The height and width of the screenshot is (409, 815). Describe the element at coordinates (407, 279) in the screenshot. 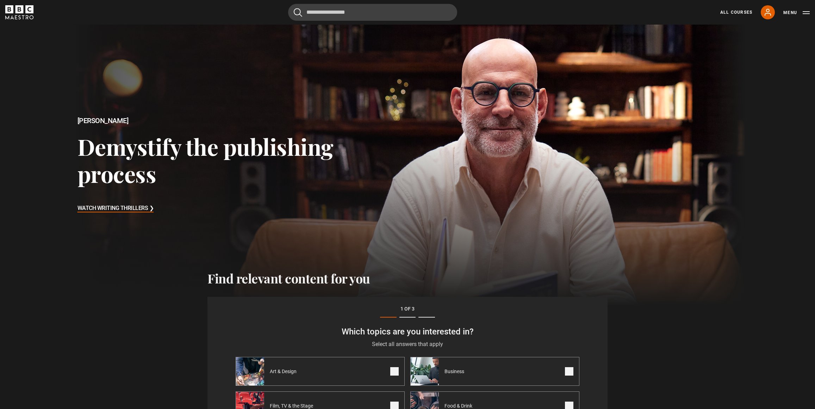

I see `h2: Find relevant content for you` at that location.